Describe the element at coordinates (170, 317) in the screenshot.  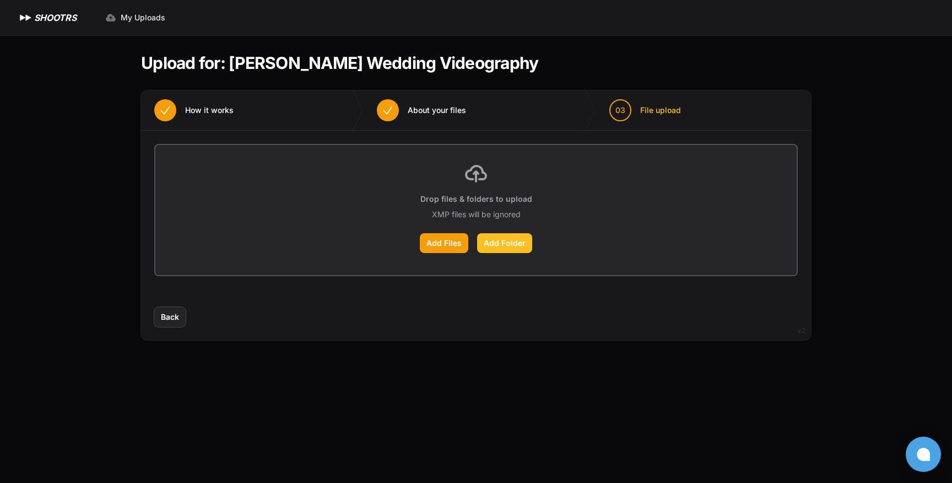
I see `button: Back` at that location.